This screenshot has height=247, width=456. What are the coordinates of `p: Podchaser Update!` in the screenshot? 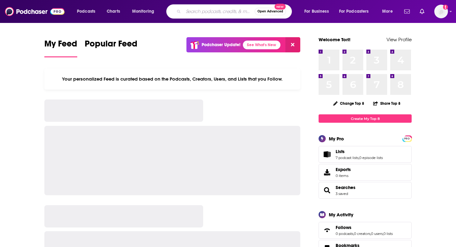 It's located at (221, 45).